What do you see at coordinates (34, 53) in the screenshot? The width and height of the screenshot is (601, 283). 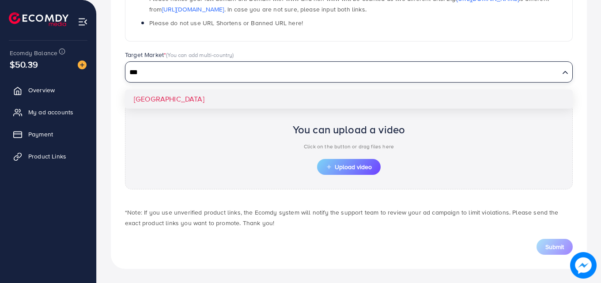 I see `span: Ecomdy Balance` at bounding box center [34, 53].